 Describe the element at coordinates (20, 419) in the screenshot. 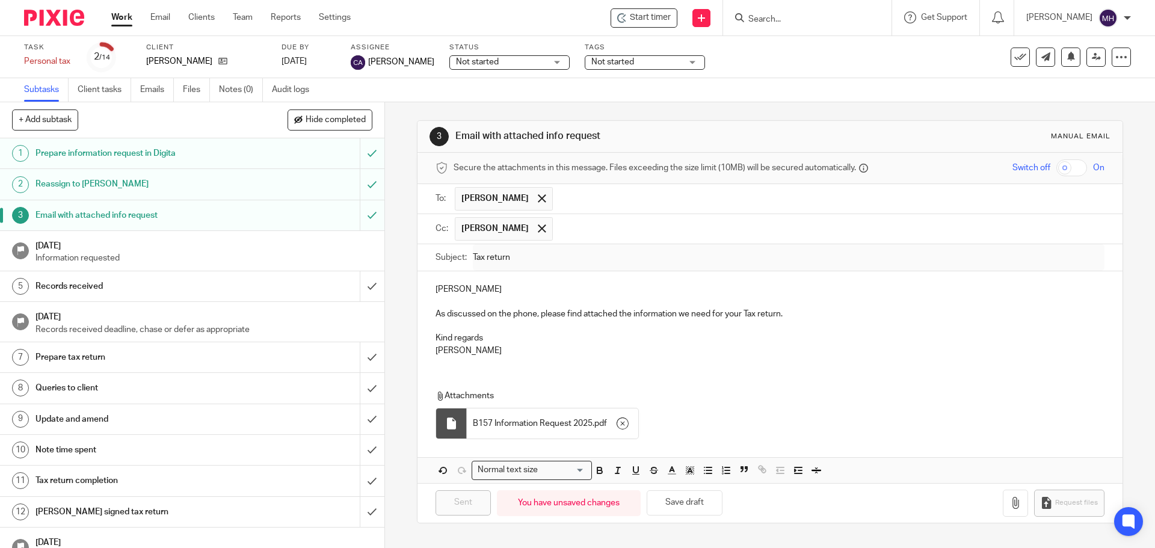

I see `div: 9` at that location.